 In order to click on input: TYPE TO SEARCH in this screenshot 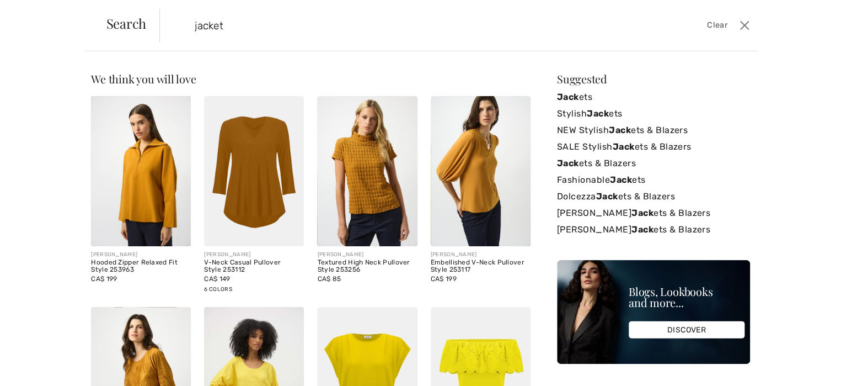, I will do `click(392, 25)`.